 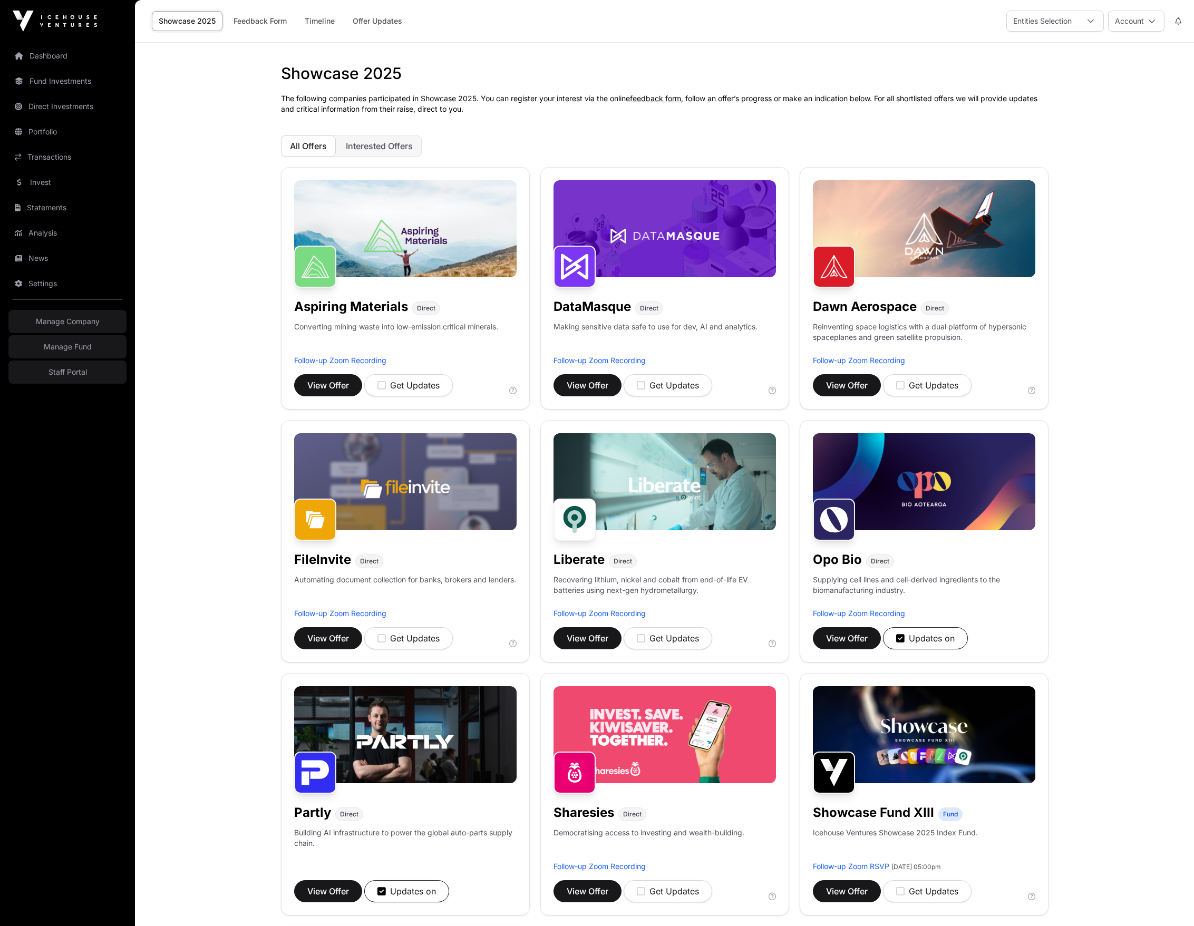 What do you see at coordinates (864, 307) in the screenshot?
I see `h1: Dawn Aerospace` at bounding box center [864, 307].